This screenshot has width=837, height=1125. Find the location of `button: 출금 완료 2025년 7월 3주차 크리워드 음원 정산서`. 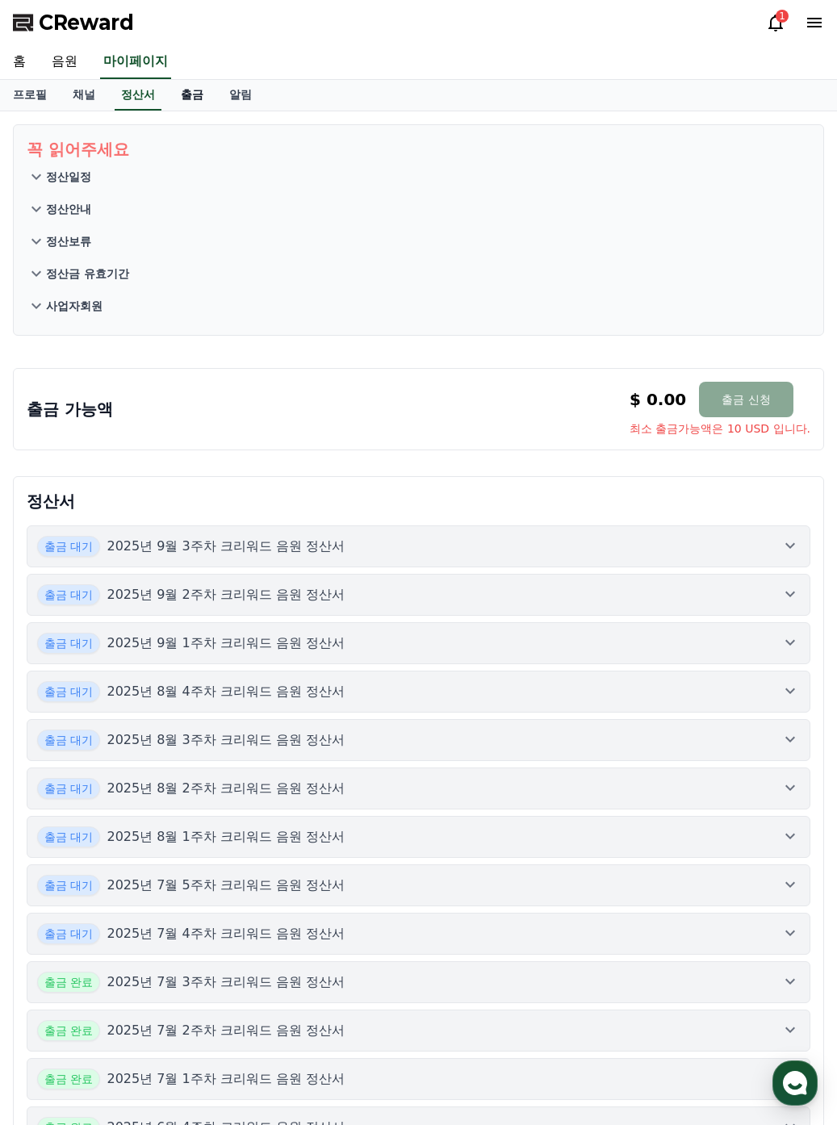

button: 출금 완료 2025년 7월 3주차 크리워드 음원 정산서 is located at coordinates (418, 982).